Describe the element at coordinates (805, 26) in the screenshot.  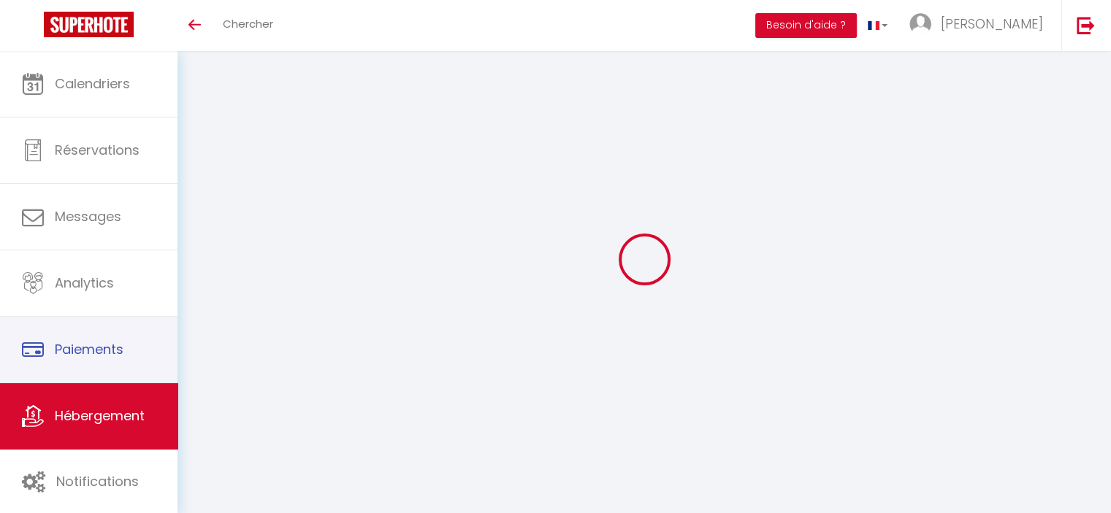
I see `button: Besoin d'aide ?` at that location.